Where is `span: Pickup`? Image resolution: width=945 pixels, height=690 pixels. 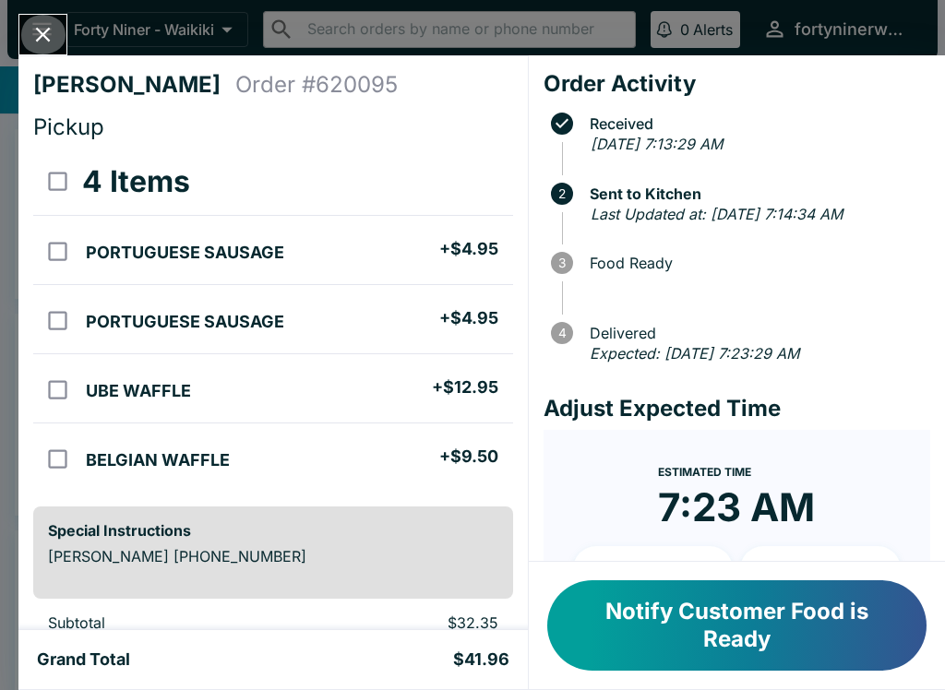 span: Pickup is located at coordinates (68, 126).